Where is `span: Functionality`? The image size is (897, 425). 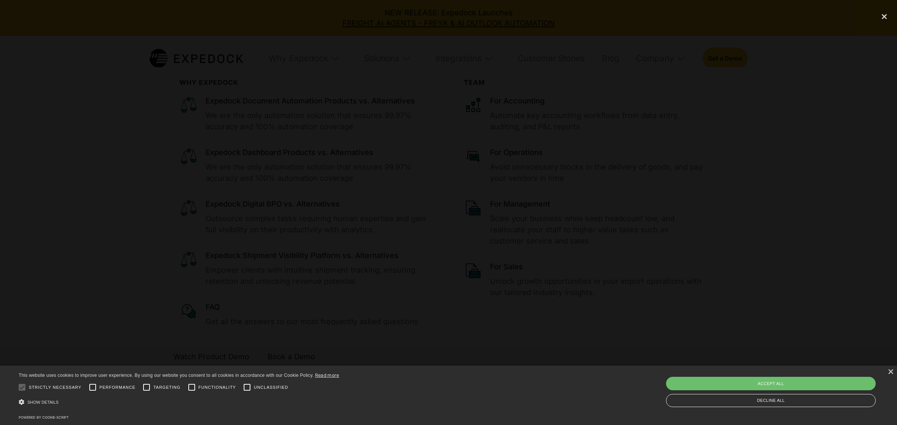 span: Functionality is located at coordinates (217, 388).